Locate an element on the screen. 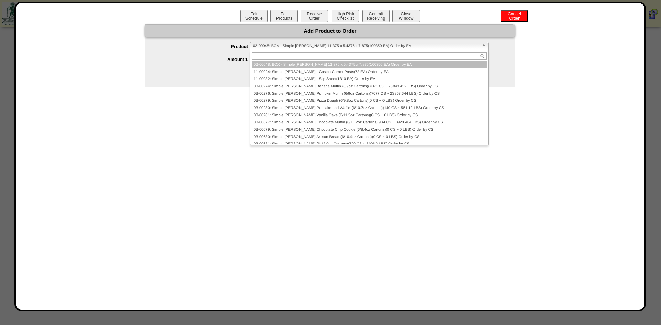 This screenshot has width=661, height=325. label: Amount 1 is located at coordinates (204, 59).